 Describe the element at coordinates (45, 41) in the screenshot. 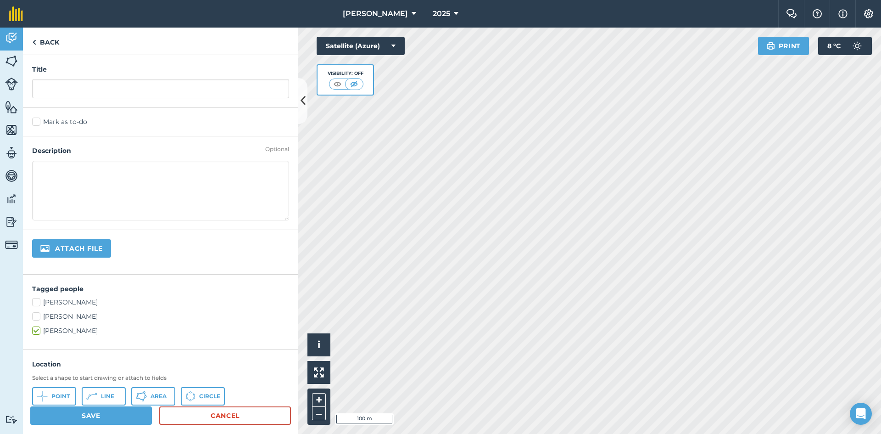

I see `a: Back` at that location.